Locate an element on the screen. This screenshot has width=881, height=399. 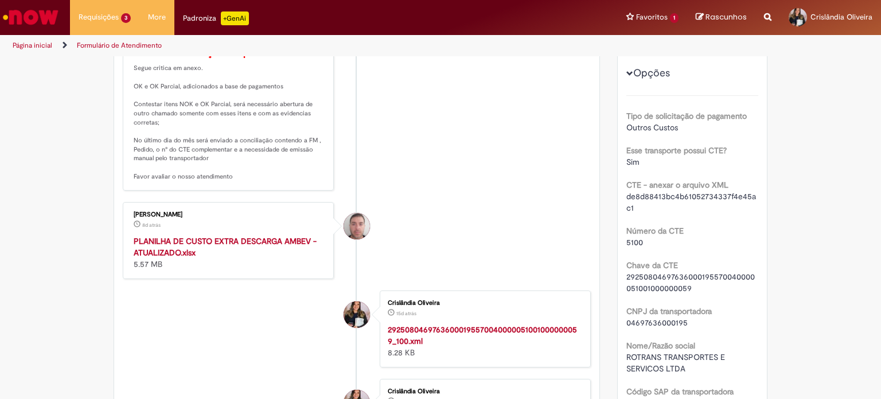
span: 1 is located at coordinates (674, 18).